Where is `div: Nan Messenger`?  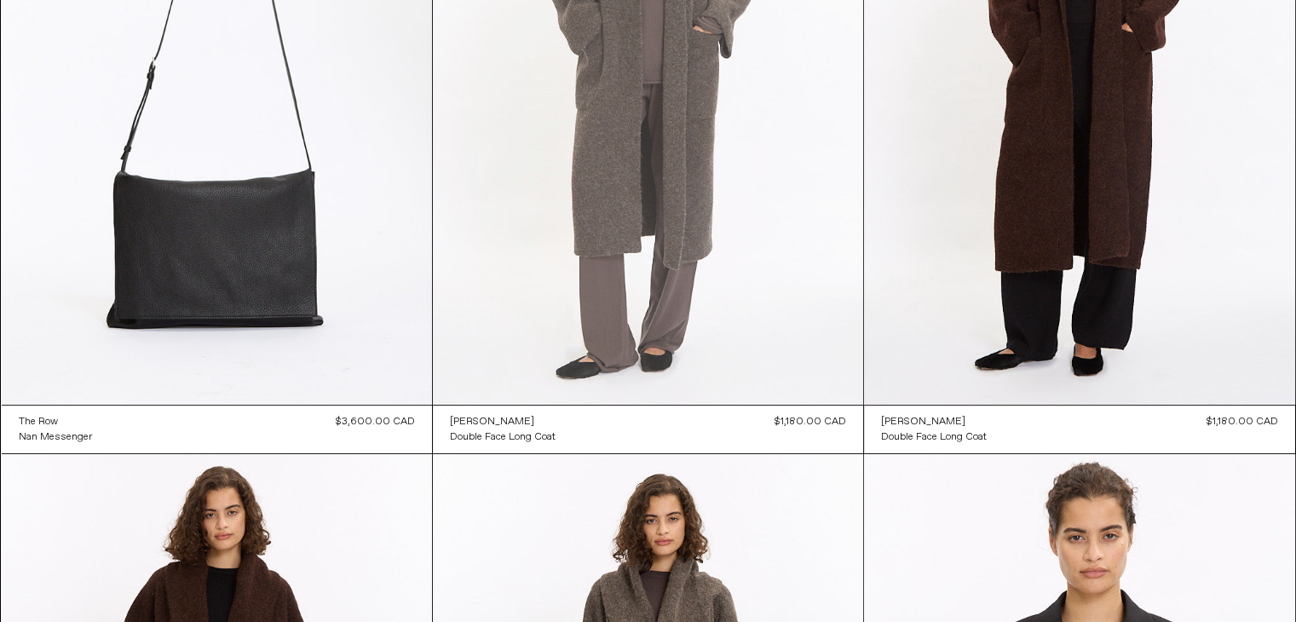 div: Nan Messenger is located at coordinates (55, 437).